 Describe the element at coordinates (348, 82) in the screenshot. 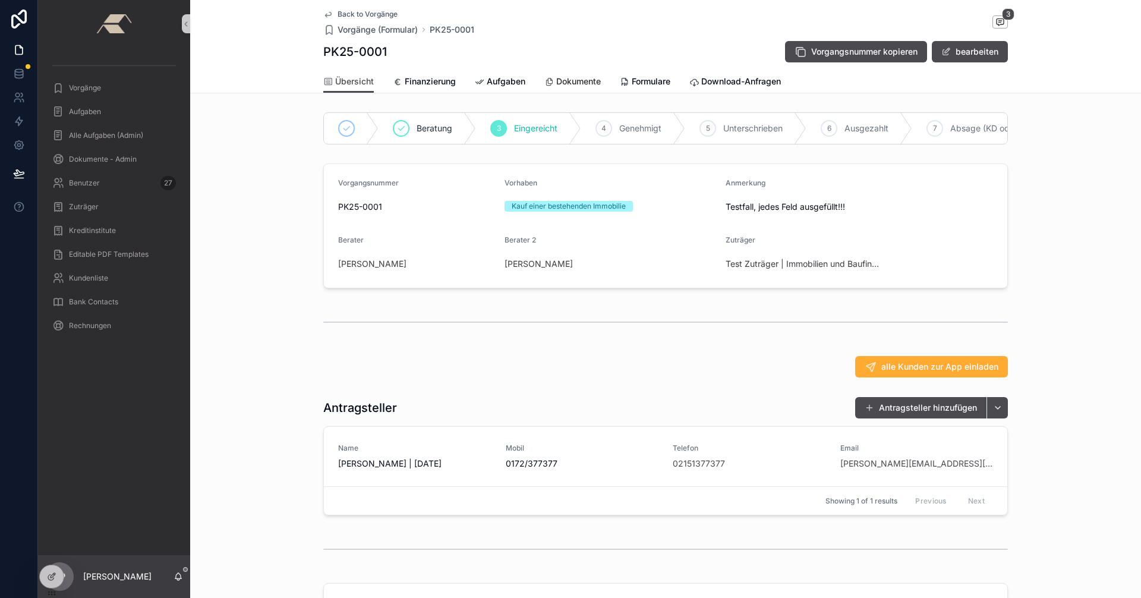

I see `a: Übersicht` at that location.